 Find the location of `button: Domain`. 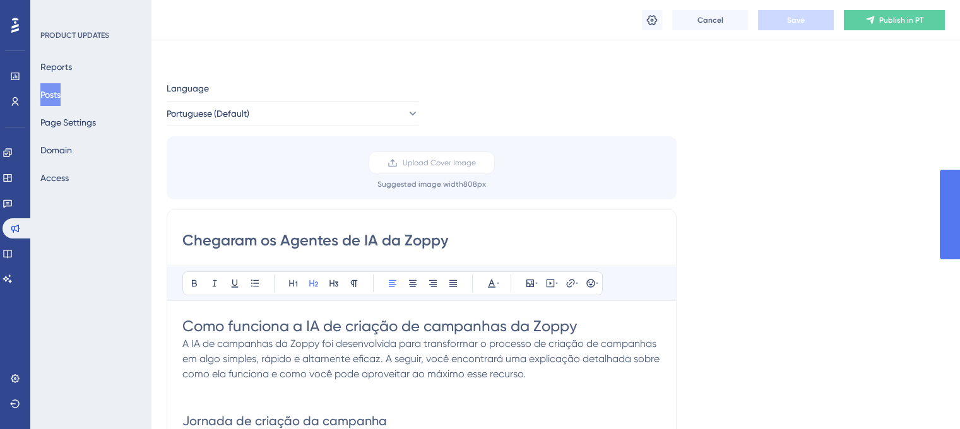

button: Domain is located at coordinates (56, 150).